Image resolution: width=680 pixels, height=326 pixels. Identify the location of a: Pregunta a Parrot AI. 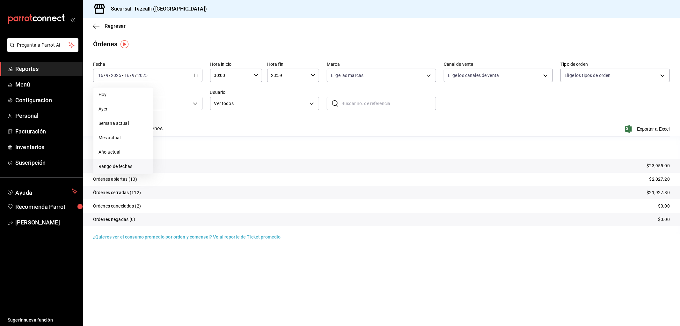
(41, 49).